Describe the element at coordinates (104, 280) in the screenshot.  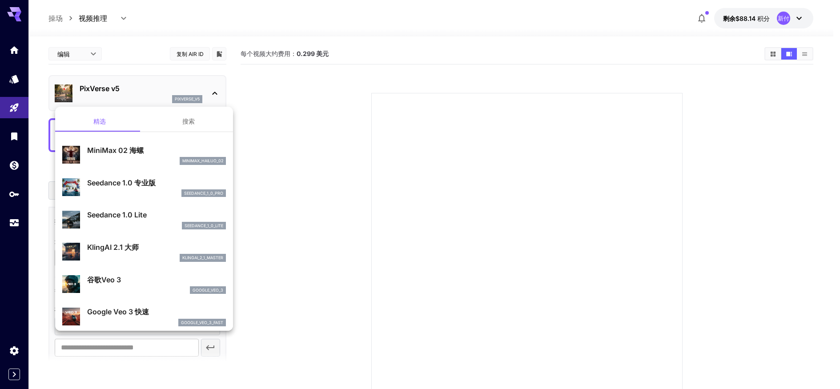
I see `font: 谷歌Veo 3` at that location.